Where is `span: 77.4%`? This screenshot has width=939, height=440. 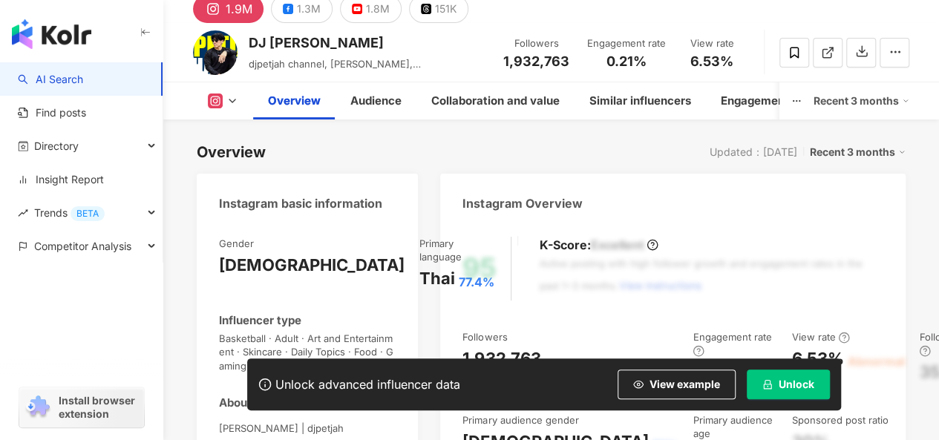
span: 77.4% is located at coordinates (476, 282).